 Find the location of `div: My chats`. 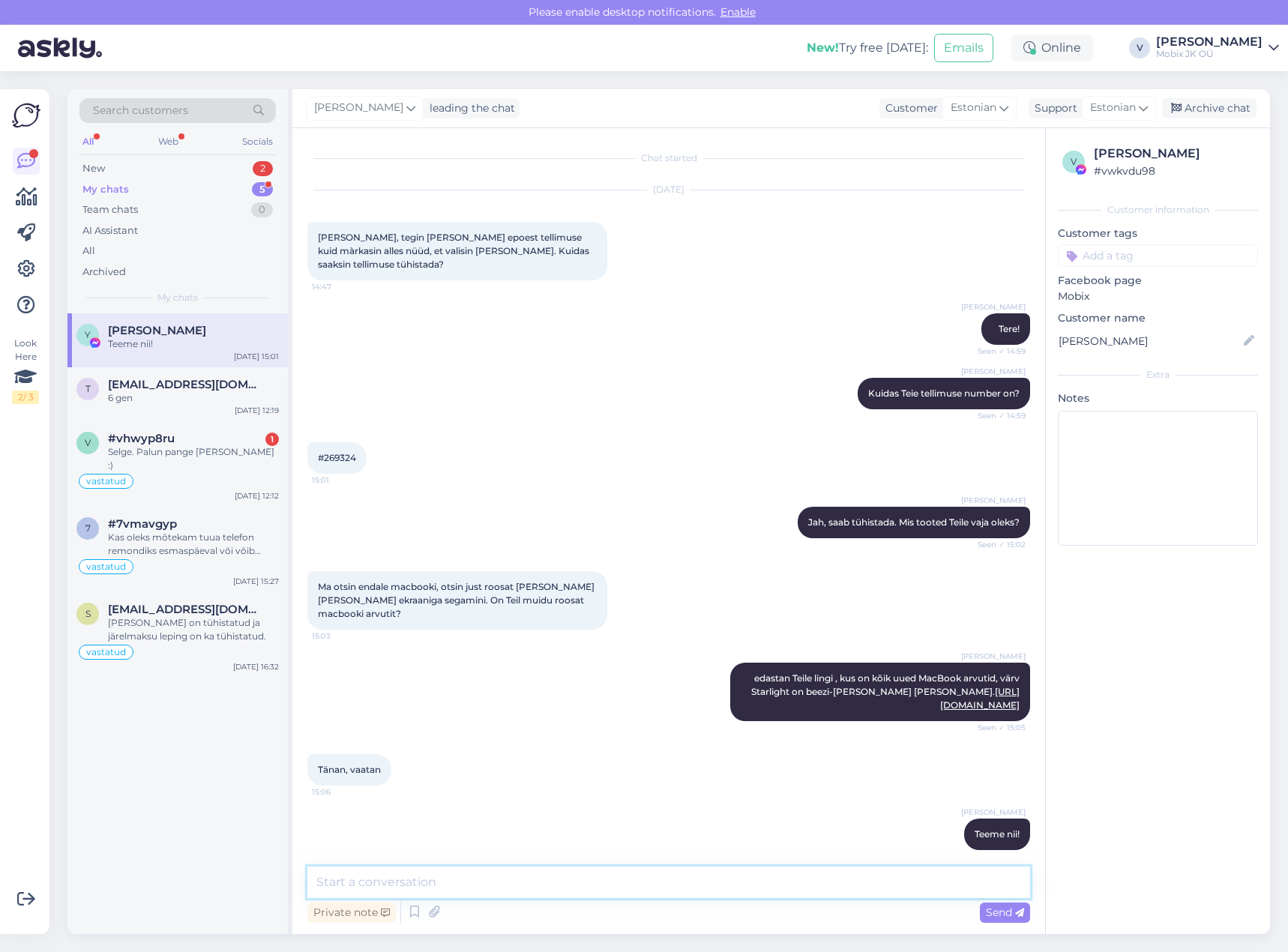

div: My chats is located at coordinates (106, 189).